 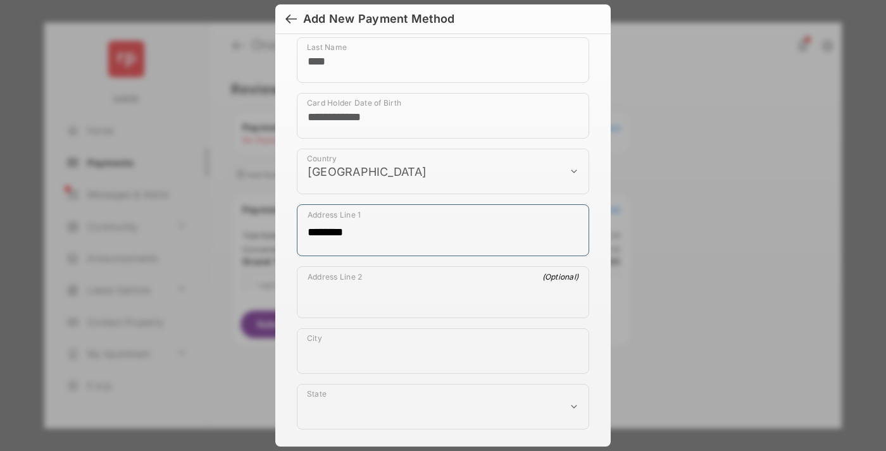 What do you see at coordinates (443, 407) in the screenshot?
I see `div: payment_method_screening[postal_addresses][administrativeArea]` at bounding box center [443, 407].